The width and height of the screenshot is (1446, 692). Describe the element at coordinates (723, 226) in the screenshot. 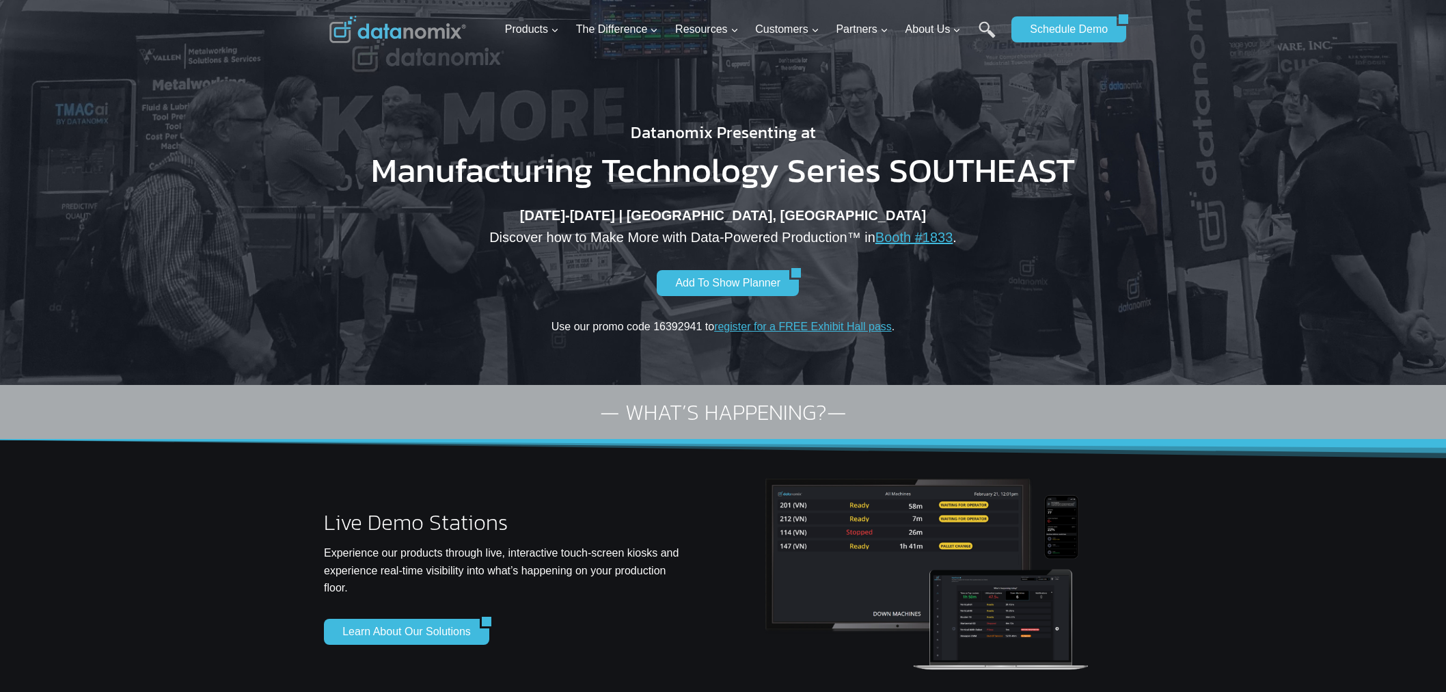

I see `p: Discover how to Make More with Data-Powered Production™ in .` at that location.